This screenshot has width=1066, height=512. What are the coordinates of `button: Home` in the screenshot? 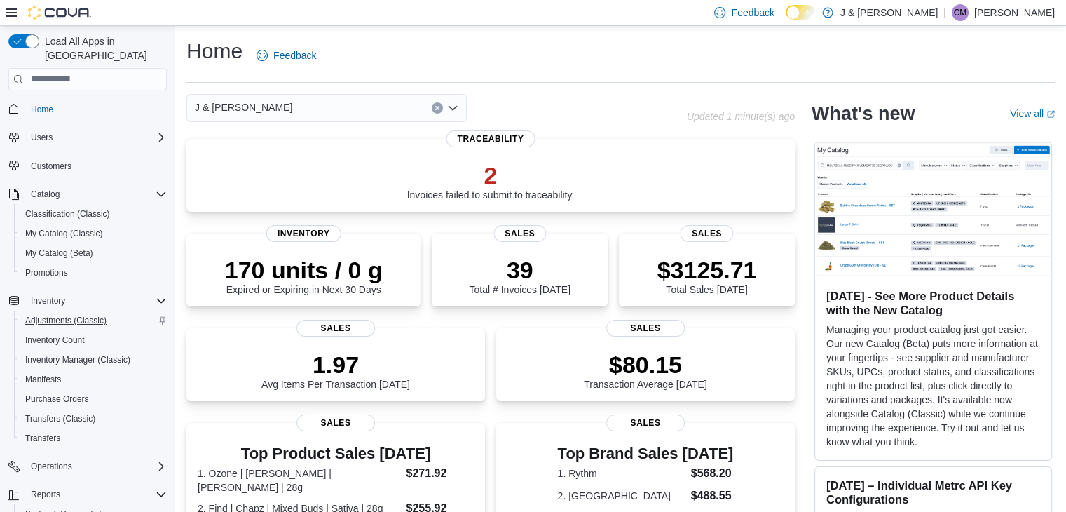 It's located at (88, 109).